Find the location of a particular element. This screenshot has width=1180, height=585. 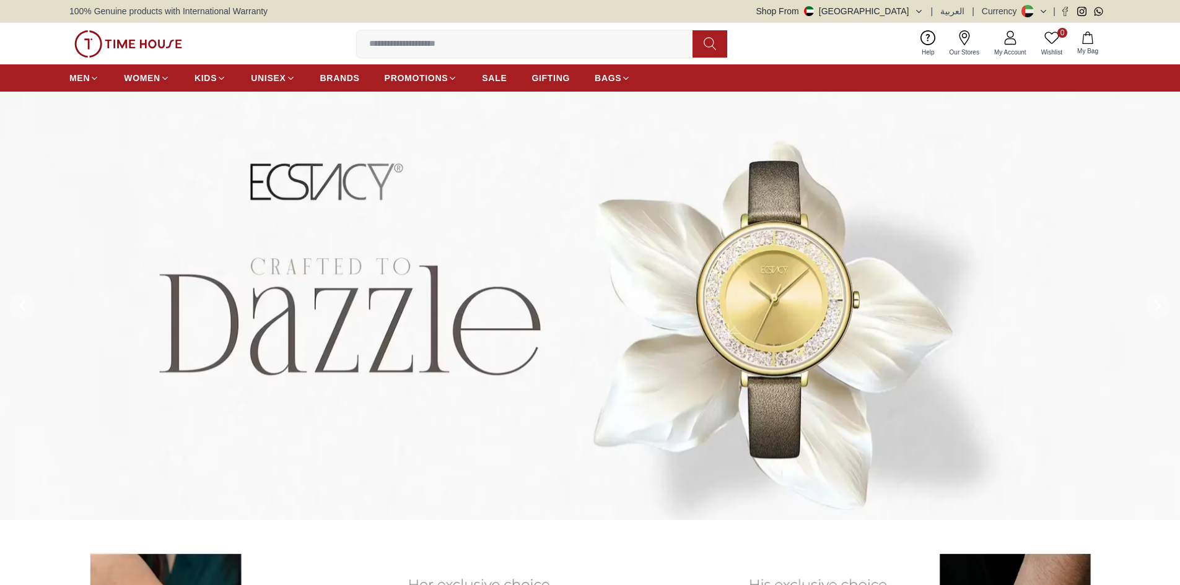

span: WOMEN is located at coordinates (142, 78).